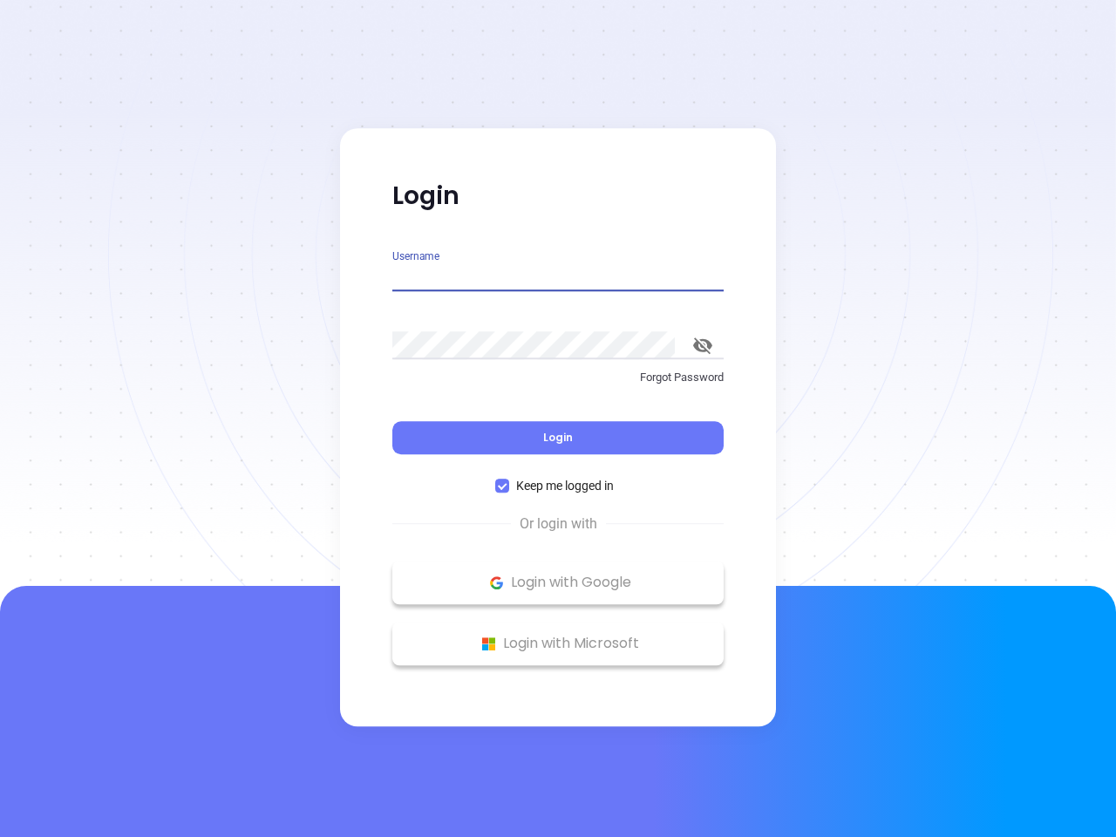 Image resolution: width=1116 pixels, height=837 pixels. Describe the element at coordinates (558, 378) in the screenshot. I see `p: Forgot Password` at that location.